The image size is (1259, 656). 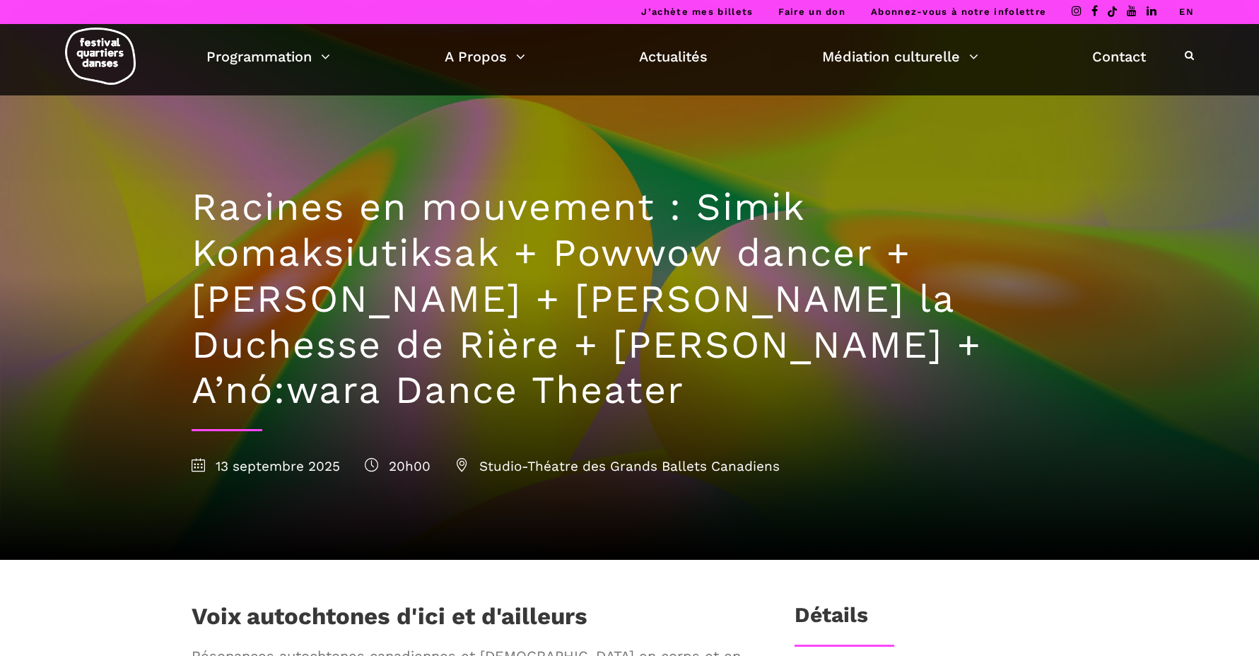 What do you see at coordinates (812, 11) in the screenshot?
I see `a: Faire un don` at bounding box center [812, 11].